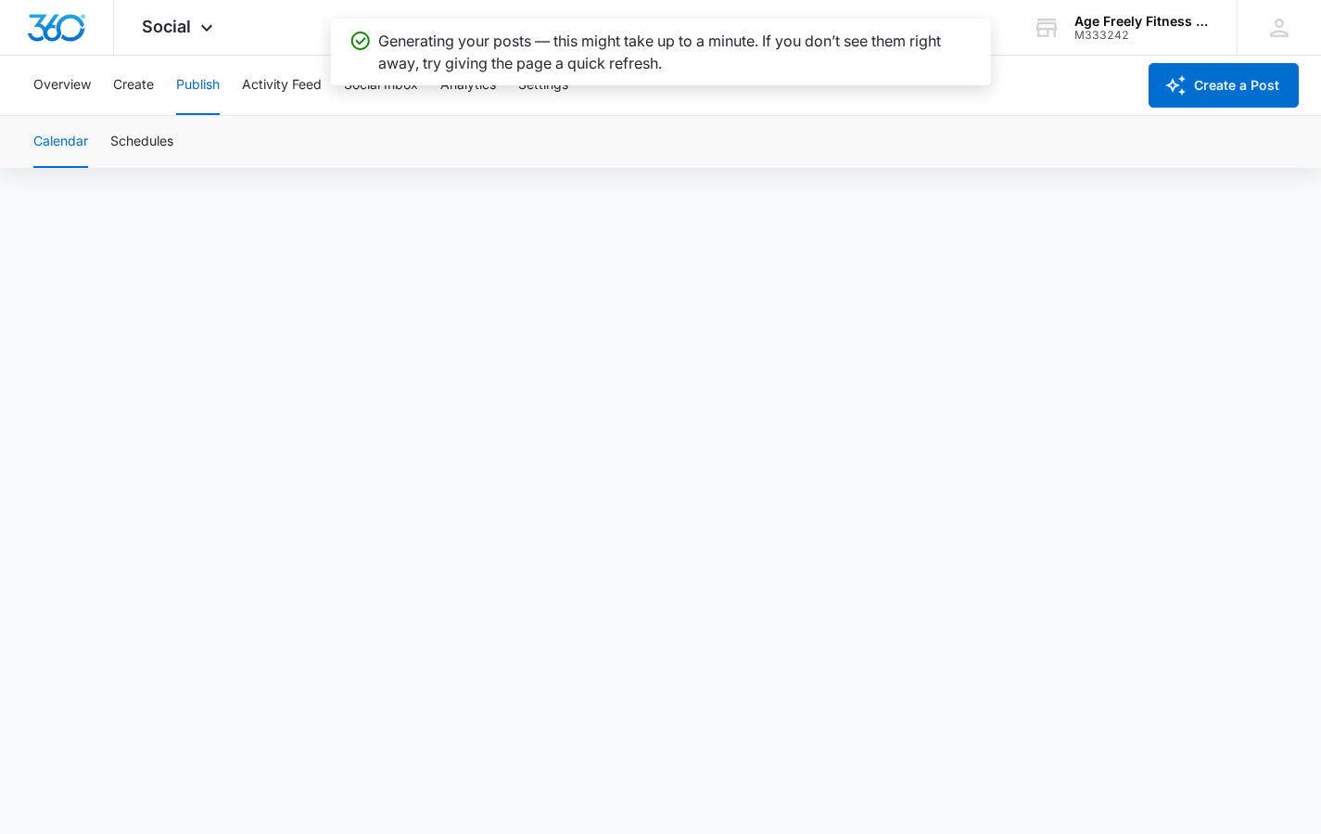 This screenshot has height=834, width=1321. I want to click on button: Publish, so click(198, 85).